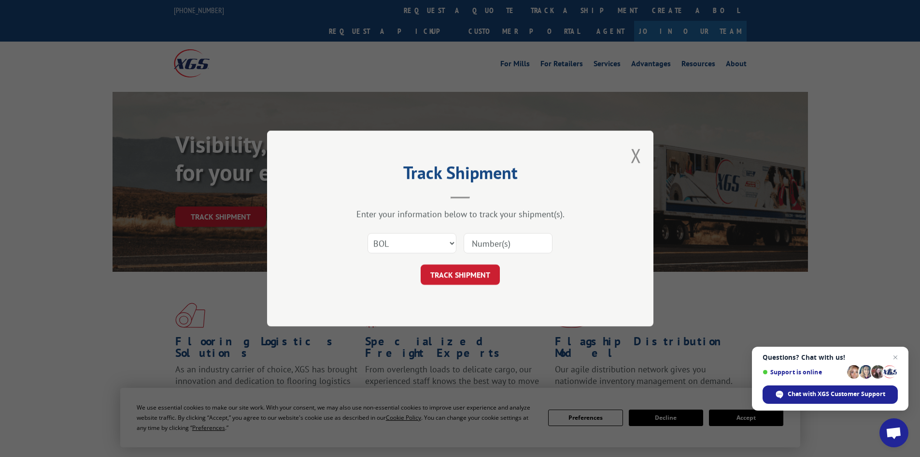  Describe the element at coordinates (460, 274) in the screenshot. I see `button: TRACK SHIPMENT` at that location.